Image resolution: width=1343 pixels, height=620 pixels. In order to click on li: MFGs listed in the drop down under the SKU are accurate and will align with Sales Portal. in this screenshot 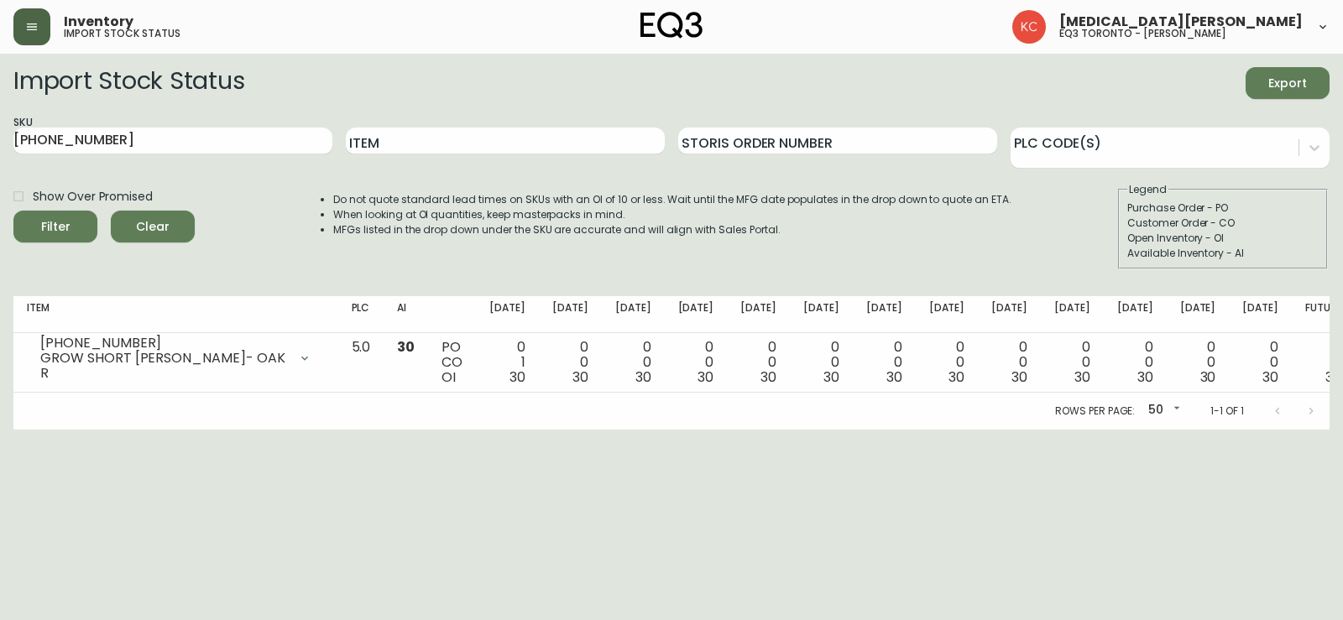, I will do `click(672, 230)`.